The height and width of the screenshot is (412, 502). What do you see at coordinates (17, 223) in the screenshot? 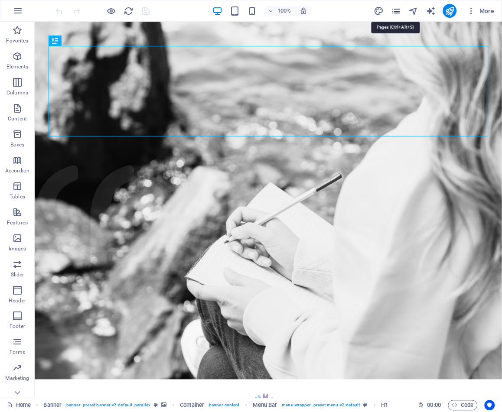
I see `p: Features` at bounding box center [17, 223].